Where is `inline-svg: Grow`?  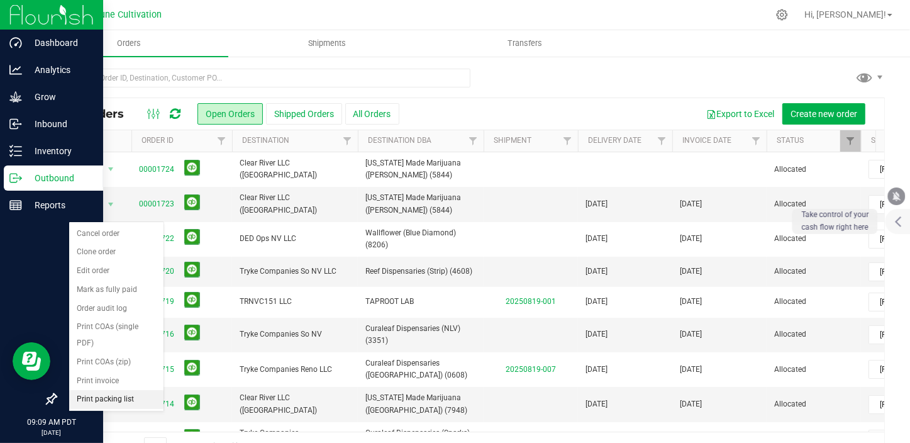
inline-svg: Grow is located at coordinates (16, 97).